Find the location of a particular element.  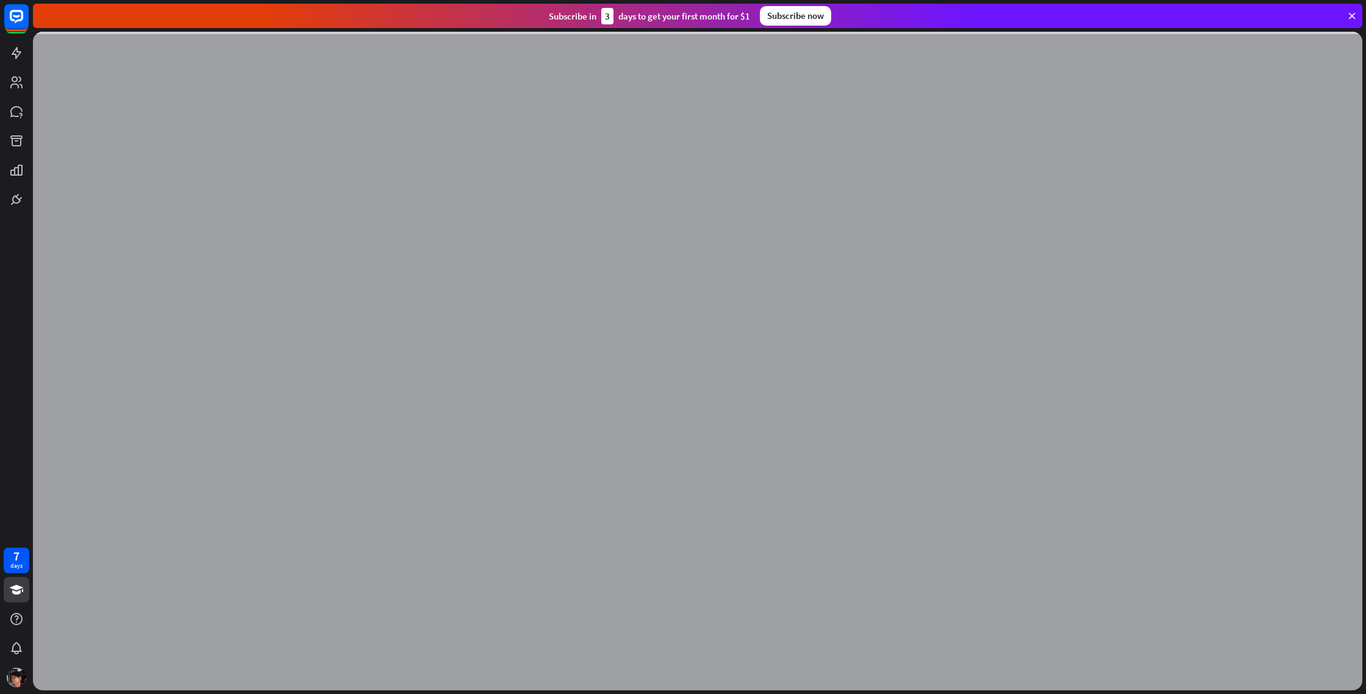

div: 7 is located at coordinates (16, 556).